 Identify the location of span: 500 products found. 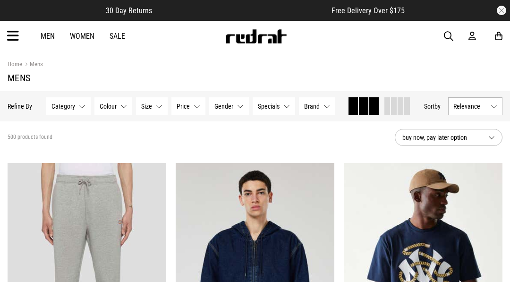
(30, 137).